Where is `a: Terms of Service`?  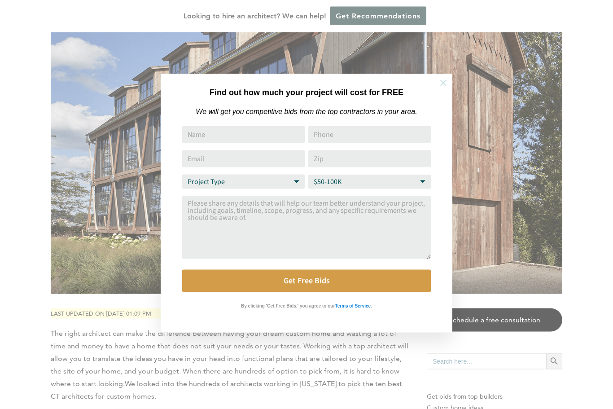 a: Terms of Service is located at coordinates (353, 305).